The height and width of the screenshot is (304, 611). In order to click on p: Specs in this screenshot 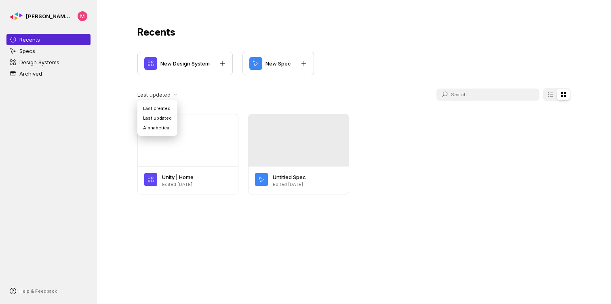, I will do `click(27, 51)`.